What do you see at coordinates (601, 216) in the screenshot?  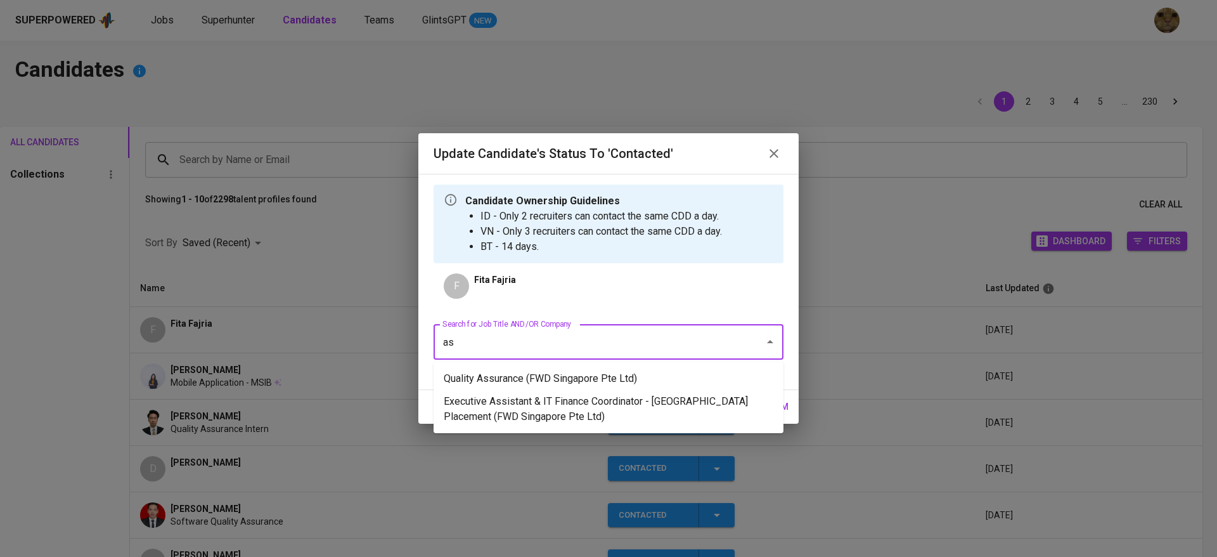 I see `li: ID - Only 2 recruiters can contact the same CDD a day.` at bounding box center [601, 216].